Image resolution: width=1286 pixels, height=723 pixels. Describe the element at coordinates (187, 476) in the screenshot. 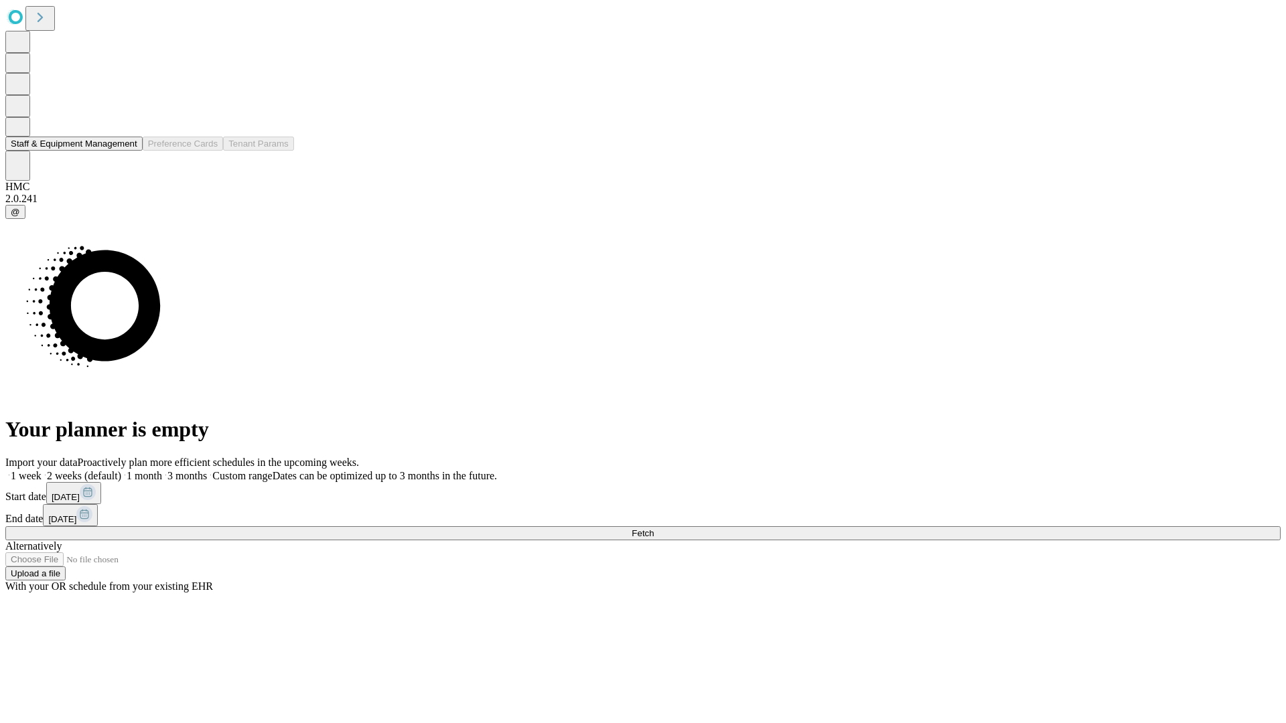

I see `span: 3 months` at that location.